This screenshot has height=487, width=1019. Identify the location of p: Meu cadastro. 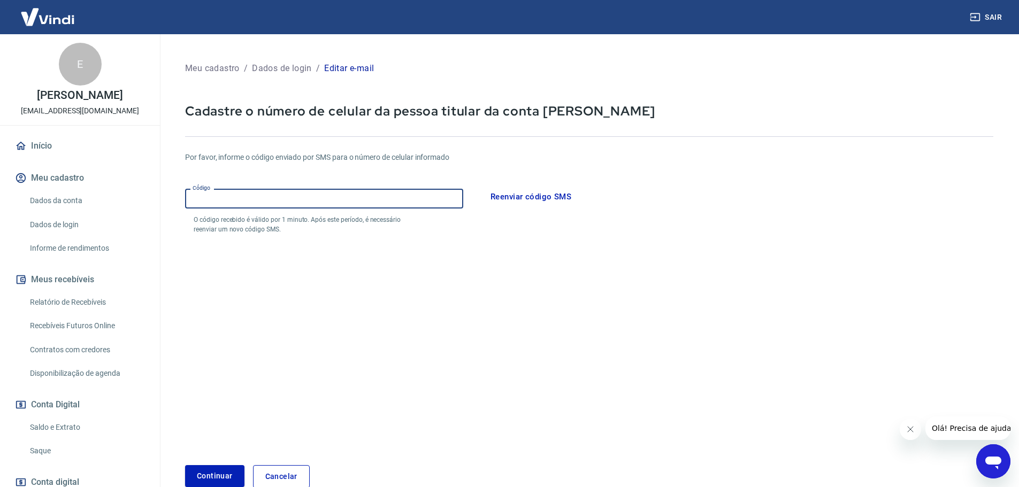
(212, 68).